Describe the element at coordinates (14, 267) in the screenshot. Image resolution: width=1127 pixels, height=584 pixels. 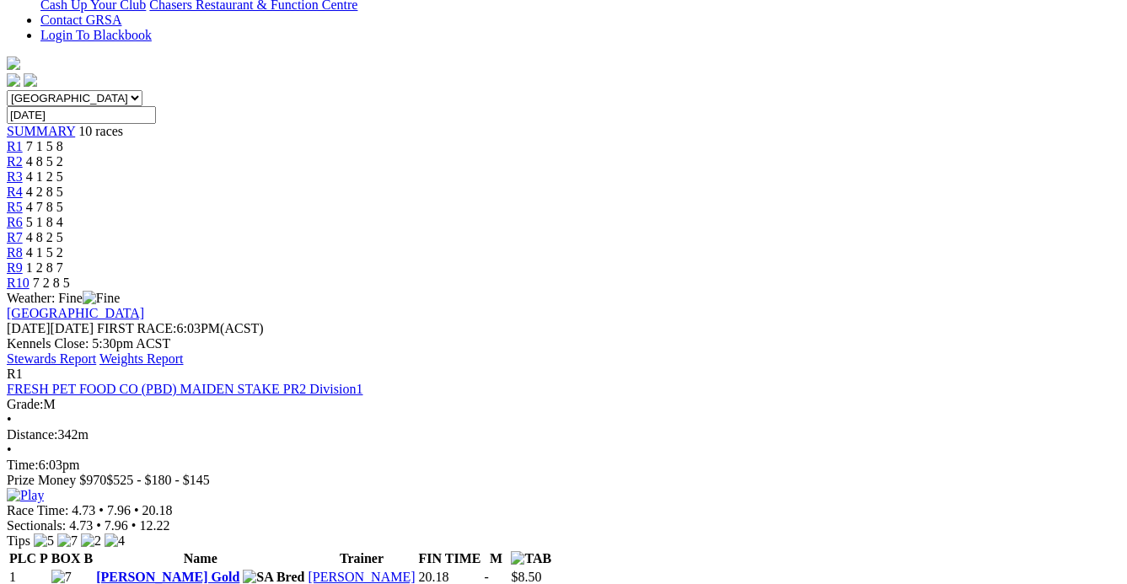
I see `span: R9` at that location.